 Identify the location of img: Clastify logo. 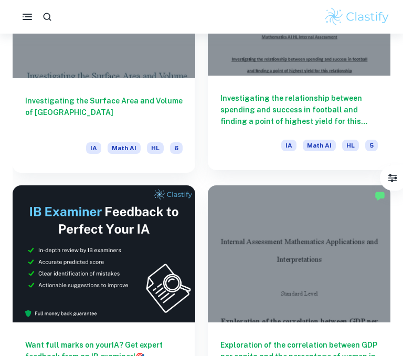
(357, 17).